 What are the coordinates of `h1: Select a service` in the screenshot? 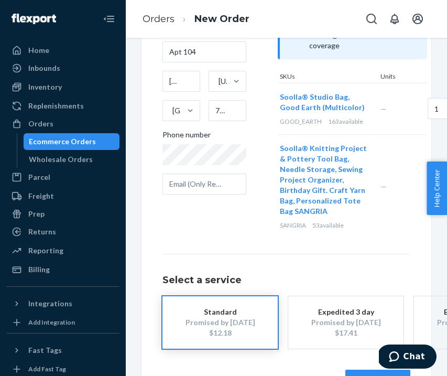 It's located at (286, 281).